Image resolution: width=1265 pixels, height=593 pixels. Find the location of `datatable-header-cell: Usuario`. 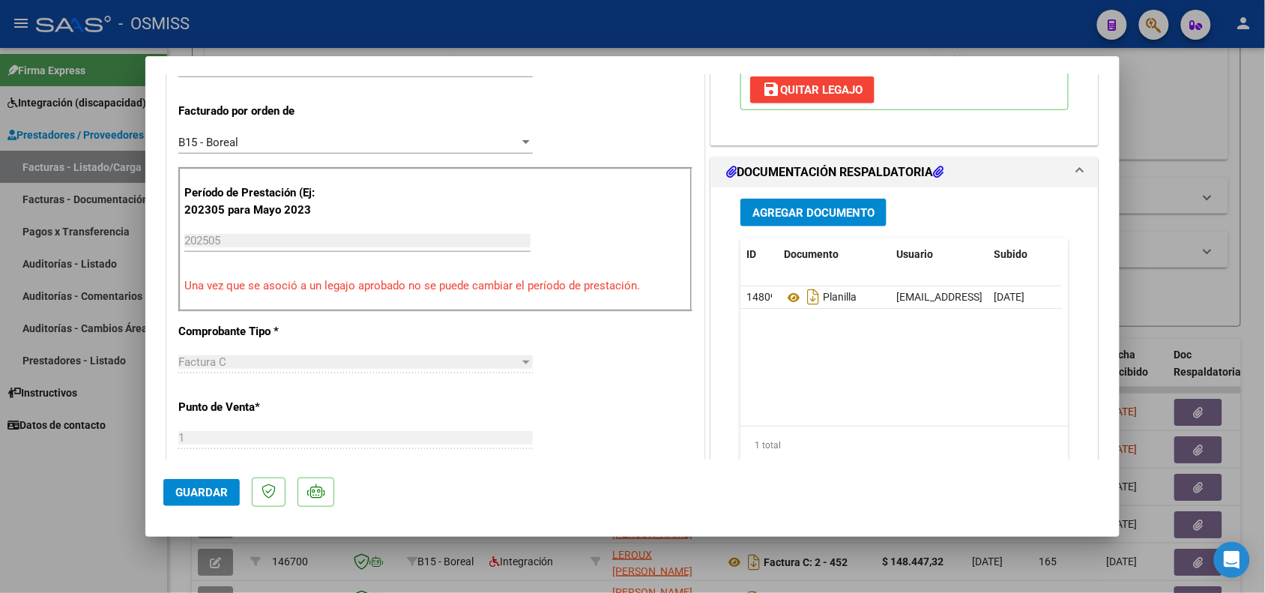

datatable-header-cell: Usuario is located at coordinates (939, 254).